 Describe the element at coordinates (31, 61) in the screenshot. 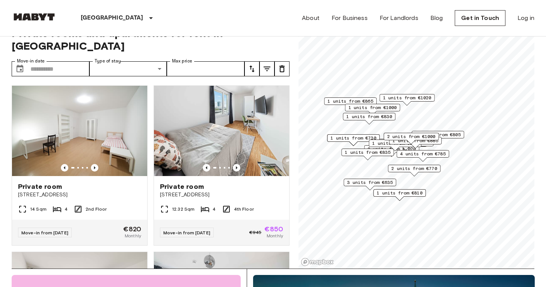

I see `label: Move-in date` at that location.